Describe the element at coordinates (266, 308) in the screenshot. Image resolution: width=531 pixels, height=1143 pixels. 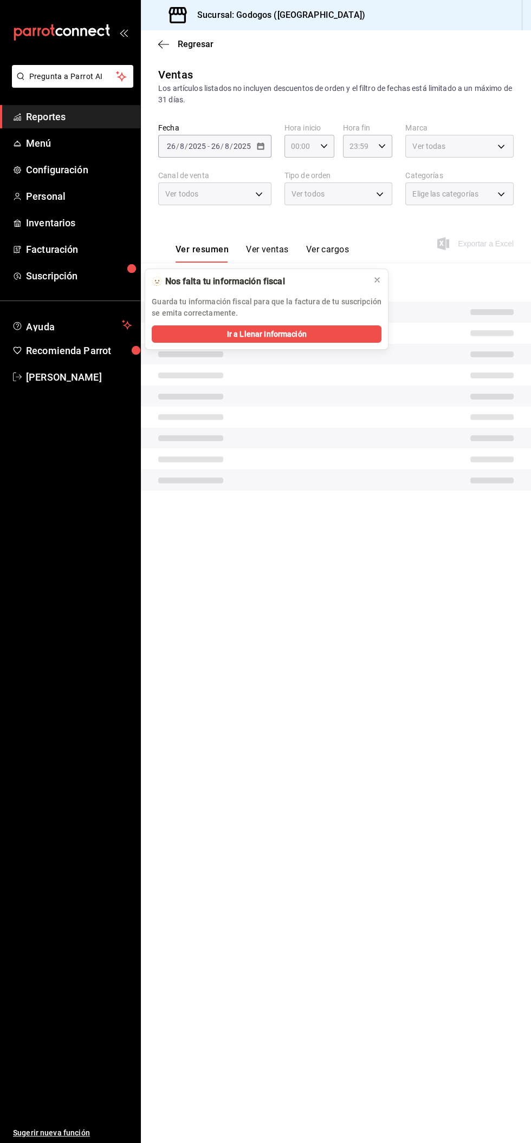
I see `p: Guarda tu información fiscal para que la factura de tu suscripción se emita correctamente.` at that location.